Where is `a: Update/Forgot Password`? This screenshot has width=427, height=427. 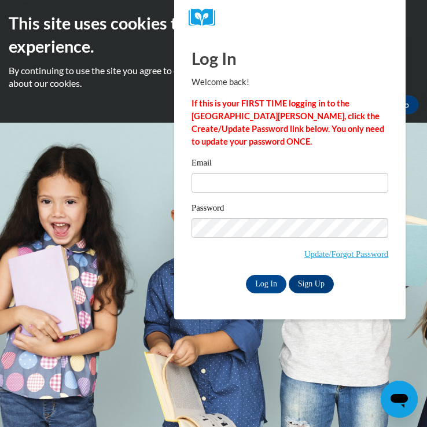
a: Update/Forgot Password is located at coordinates (346, 254).